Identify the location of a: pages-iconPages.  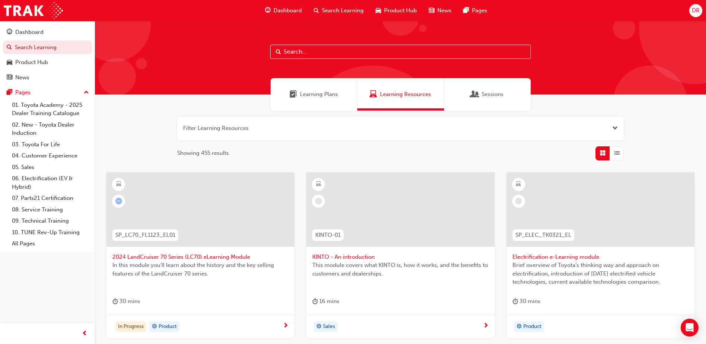
(475, 10).